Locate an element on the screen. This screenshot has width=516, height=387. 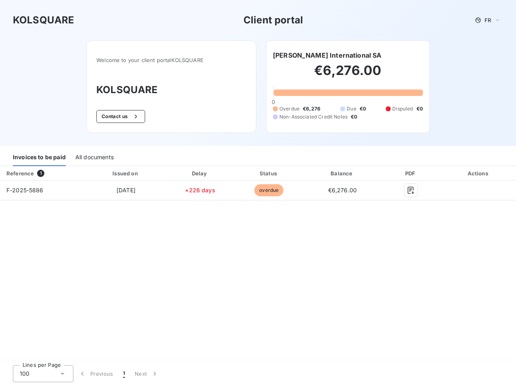
button: Previous is located at coordinates (96, 374).